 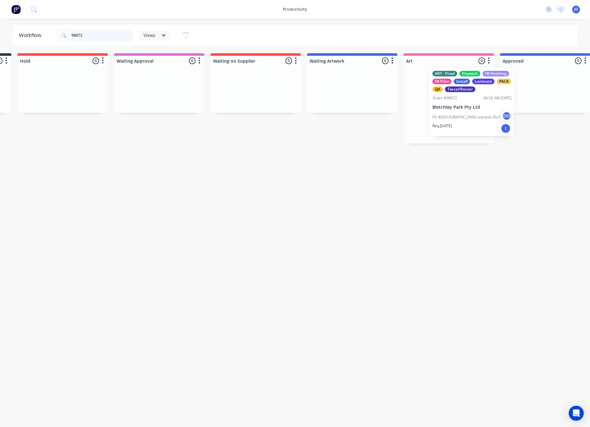 What do you see at coordinates (576, 9) in the screenshot?
I see `span: JD` at bounding box center [576, 9].